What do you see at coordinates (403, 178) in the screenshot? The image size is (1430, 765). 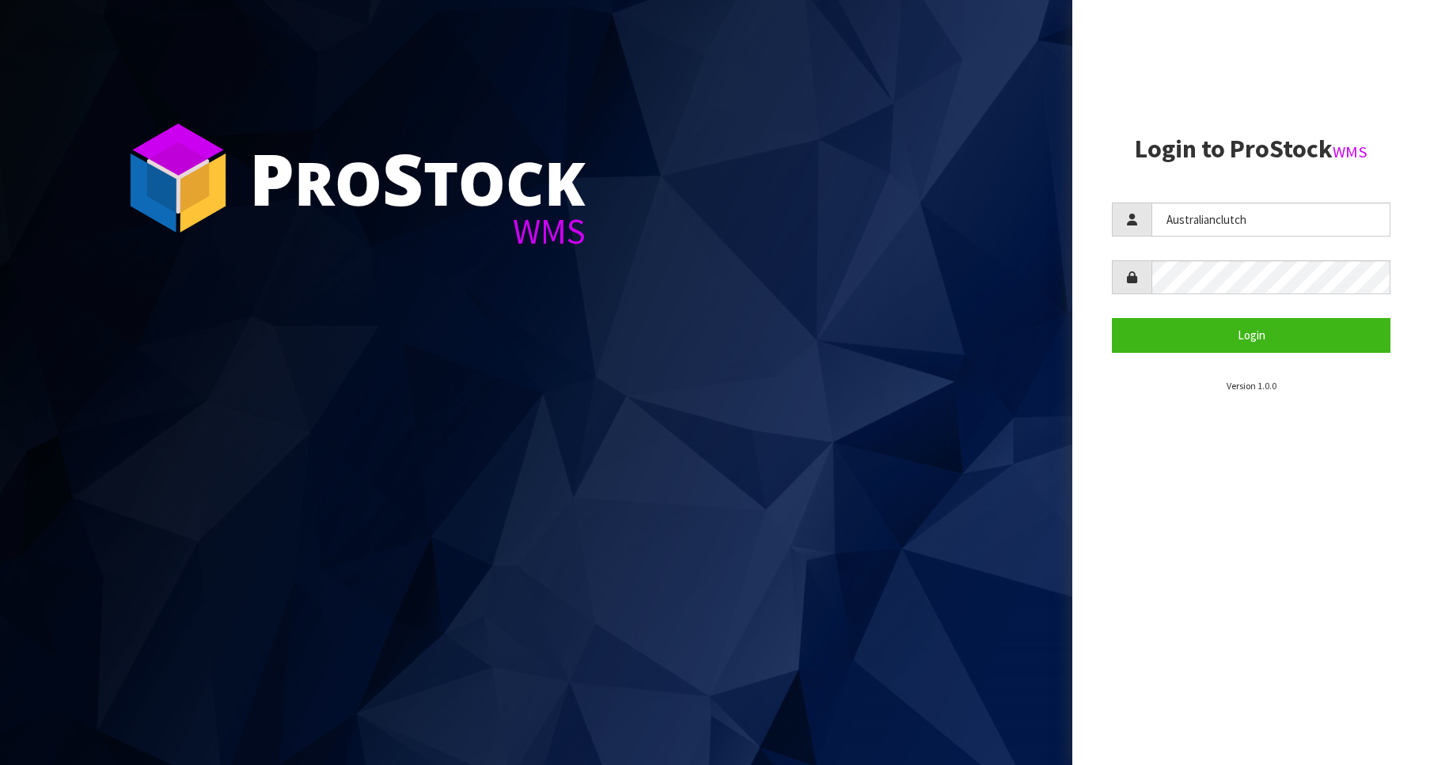 I see `span: S` at bounding box center [403, 178].